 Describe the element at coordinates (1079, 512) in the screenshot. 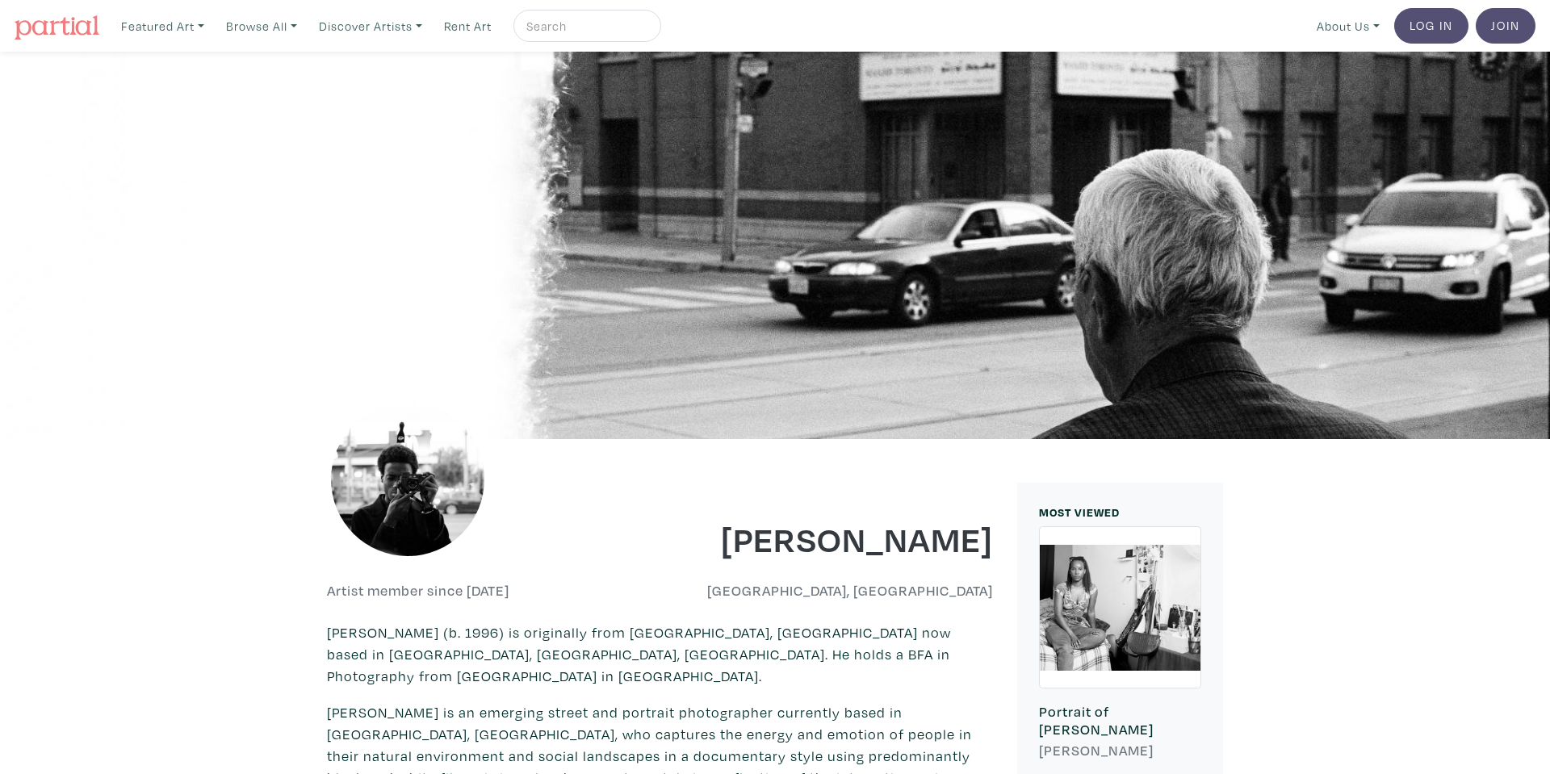

I see `small: MOST VIEWED` at that location.